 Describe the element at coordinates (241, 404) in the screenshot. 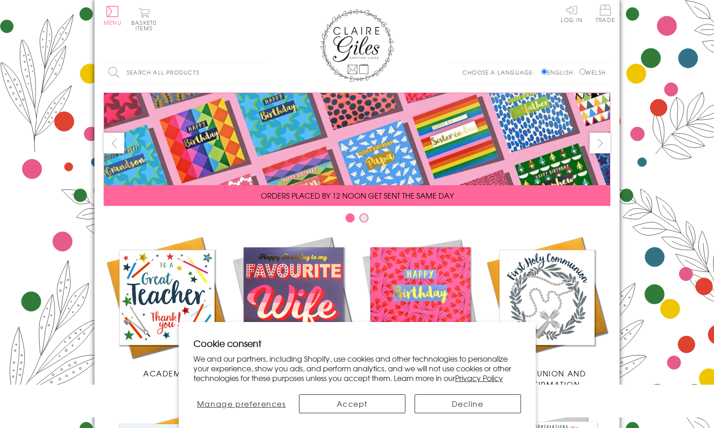

I see `button: Manage preferences` at that location.